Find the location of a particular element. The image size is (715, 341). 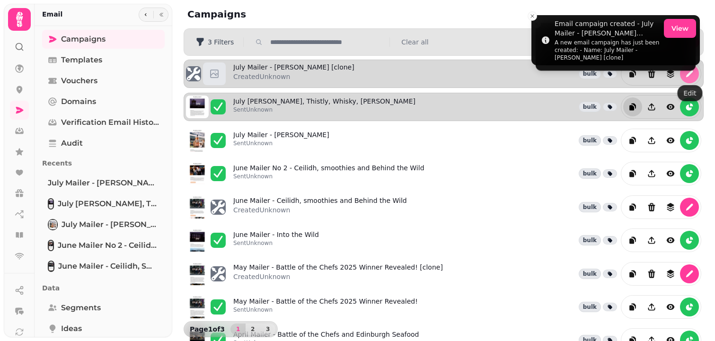

a: June Mailer No 2 - Ceilidh, smoothies and Behind the WildSentUnknown is located at coordinates (329, 174).